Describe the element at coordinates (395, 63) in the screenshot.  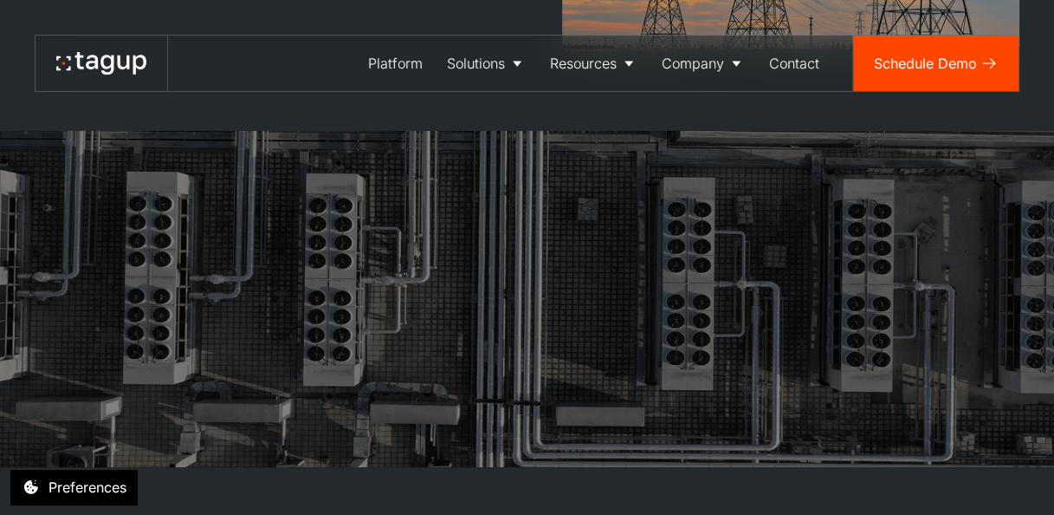
I see `div: Platform` at that location.